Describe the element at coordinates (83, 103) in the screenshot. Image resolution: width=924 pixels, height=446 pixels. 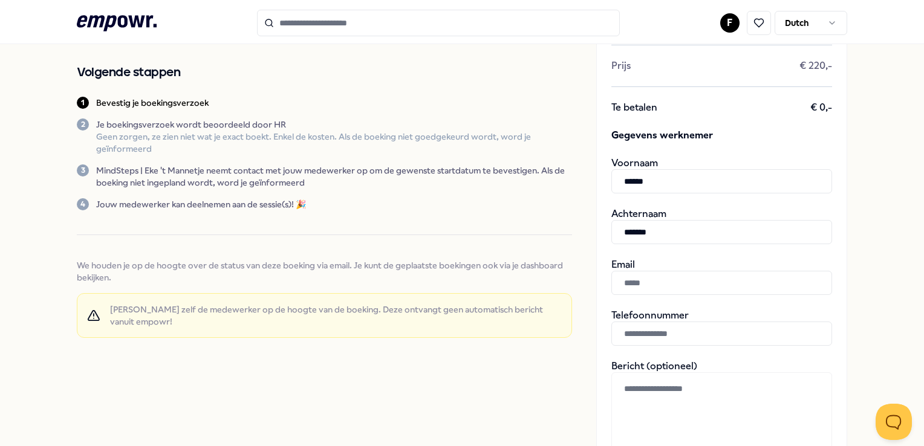
I see `div: 1` at that location.